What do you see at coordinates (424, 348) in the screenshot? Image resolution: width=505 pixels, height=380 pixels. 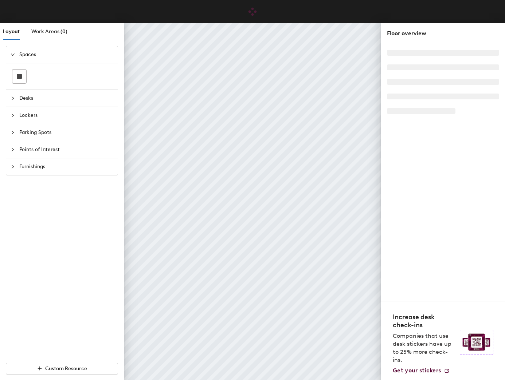 I see `p: Companies that use desk stickers have up to 25% more check-ins.` at bounding box center [424, 348].